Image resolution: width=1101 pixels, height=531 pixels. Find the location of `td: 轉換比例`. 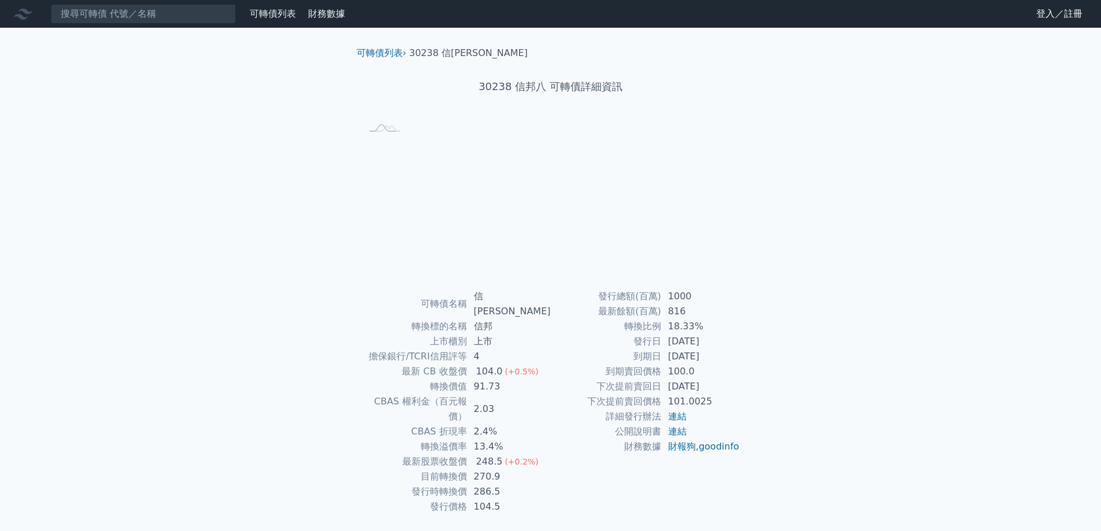

td: 轉換比例 is located at coordinates (606, 326).